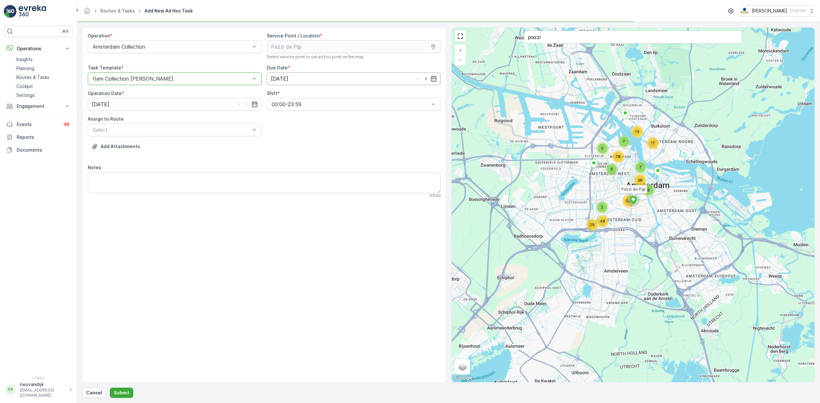 The width and height of the screenshot is (820, 403). What do you see at coordinates (293, 36) in the screenshot?
I see `label: Service Point / Location` at bounding box center [293, 36].